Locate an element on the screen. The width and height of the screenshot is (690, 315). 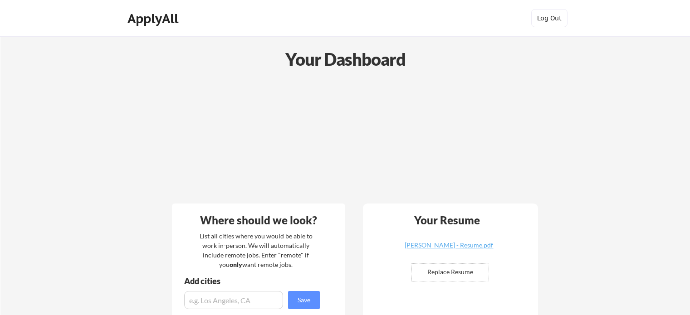
input: e.g. Los Angeles, CA is located at coordinates (233, 300).